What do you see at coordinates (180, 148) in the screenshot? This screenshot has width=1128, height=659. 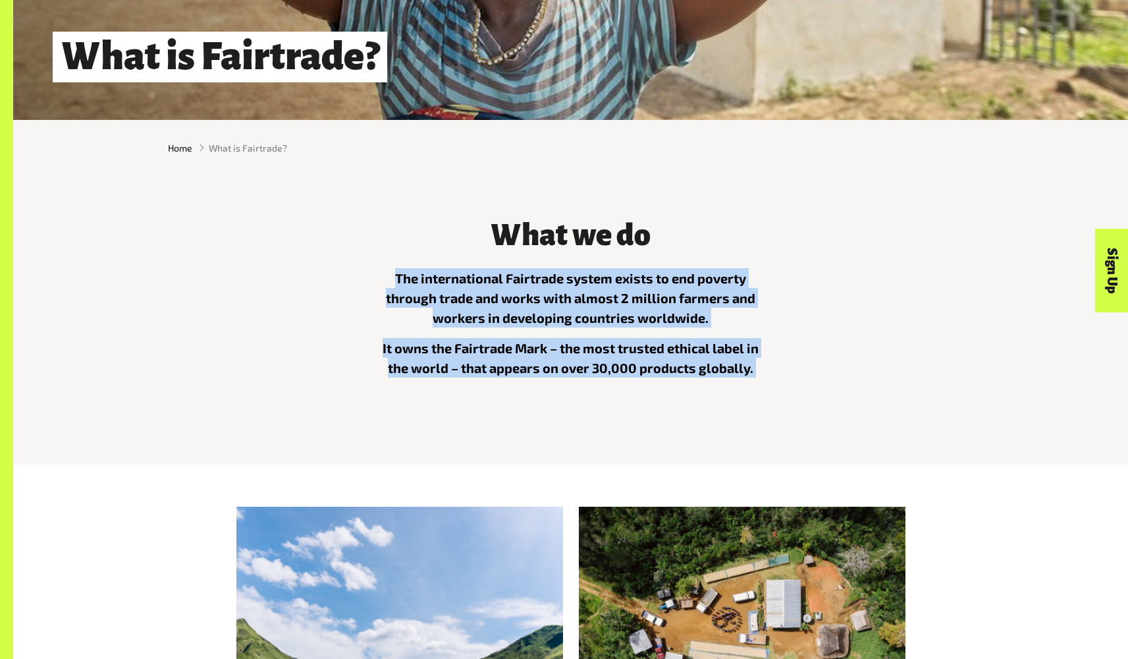 I see `span: Home` at bounding box center [180, 148].